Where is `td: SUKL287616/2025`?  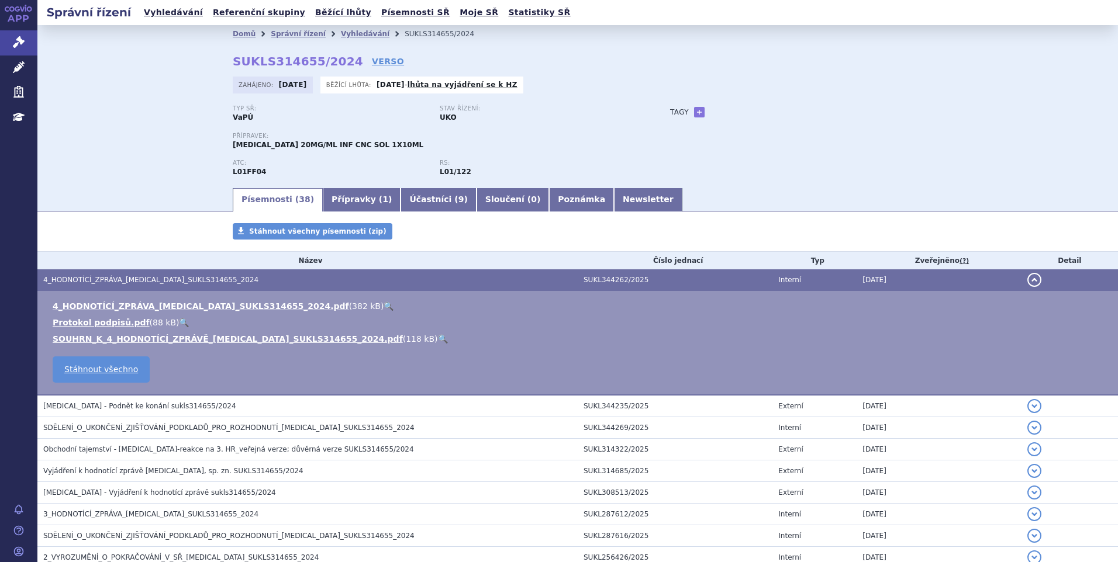 td: SUKL287616/2025 is located at coordinates (674, 536).